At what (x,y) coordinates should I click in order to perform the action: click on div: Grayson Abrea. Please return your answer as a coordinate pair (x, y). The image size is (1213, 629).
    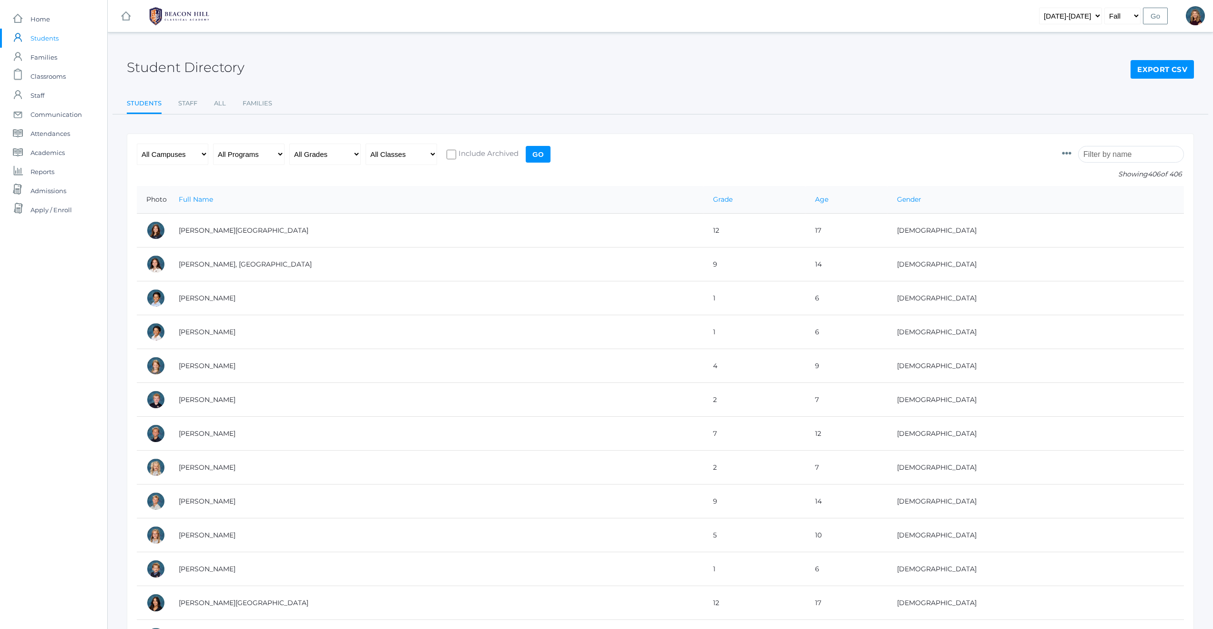
    Looking at the image, I should click on (156, 332).